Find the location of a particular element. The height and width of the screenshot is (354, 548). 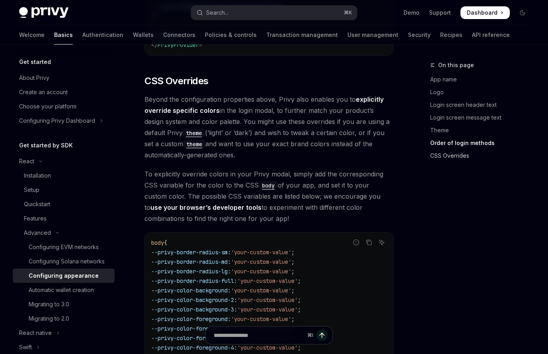

a: Wallets is located at coordinates (143, 35).